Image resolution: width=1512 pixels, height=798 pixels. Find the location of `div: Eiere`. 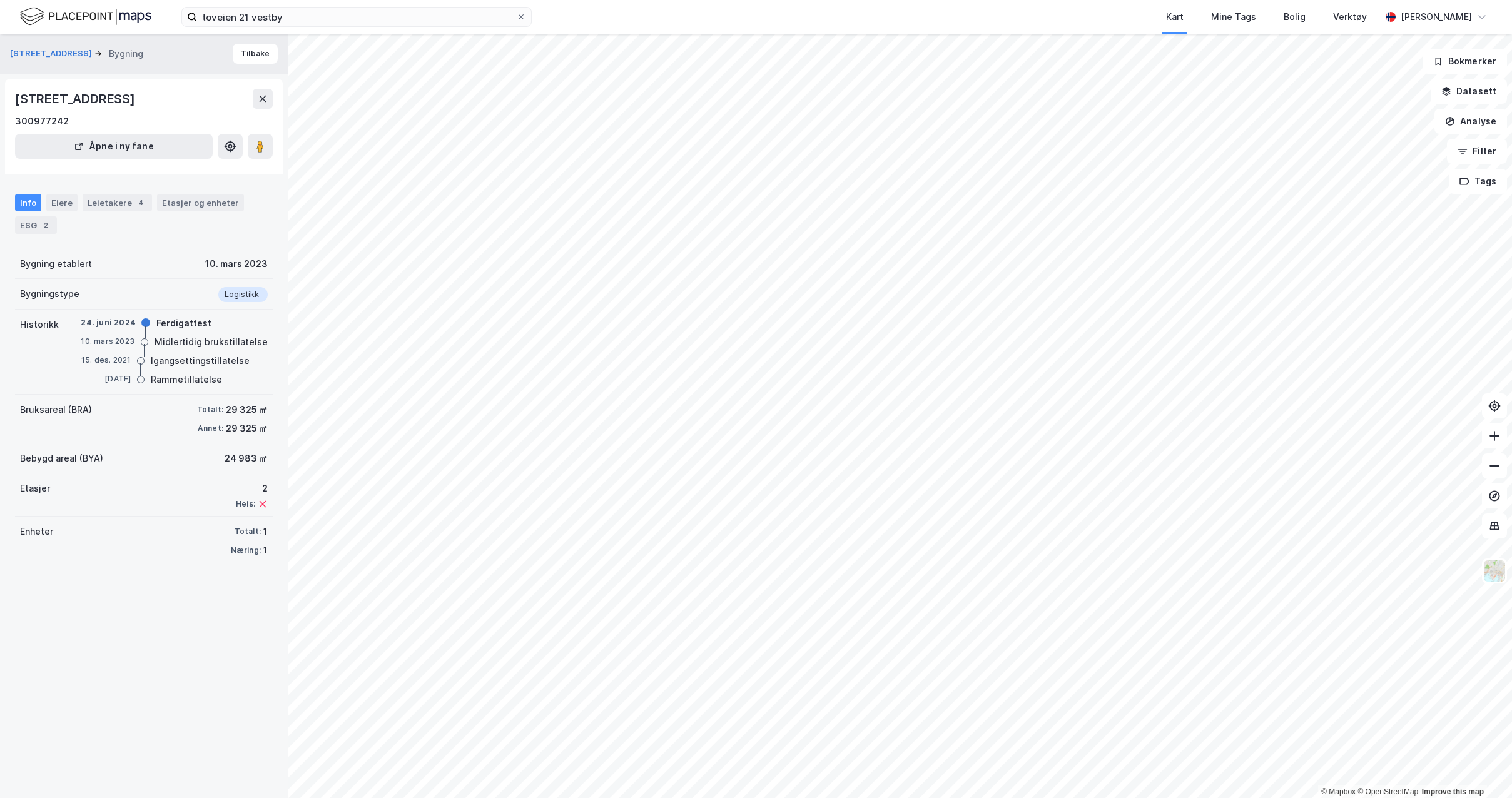

div: Eiere is located at coordinates (62, 203).